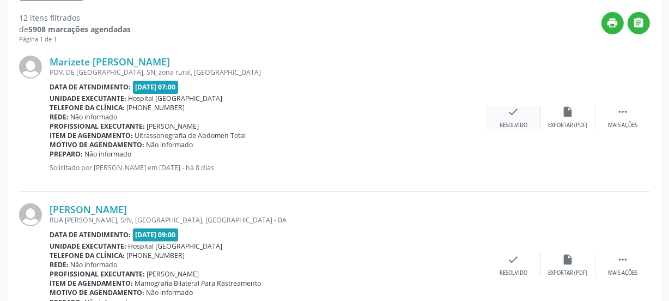 The height and width of the screenshot is (301, 669). What do you see at coordinates (75, 39) in the screenshot?
I see `div: Página 1 de 1` at bounding box center [75, 39].